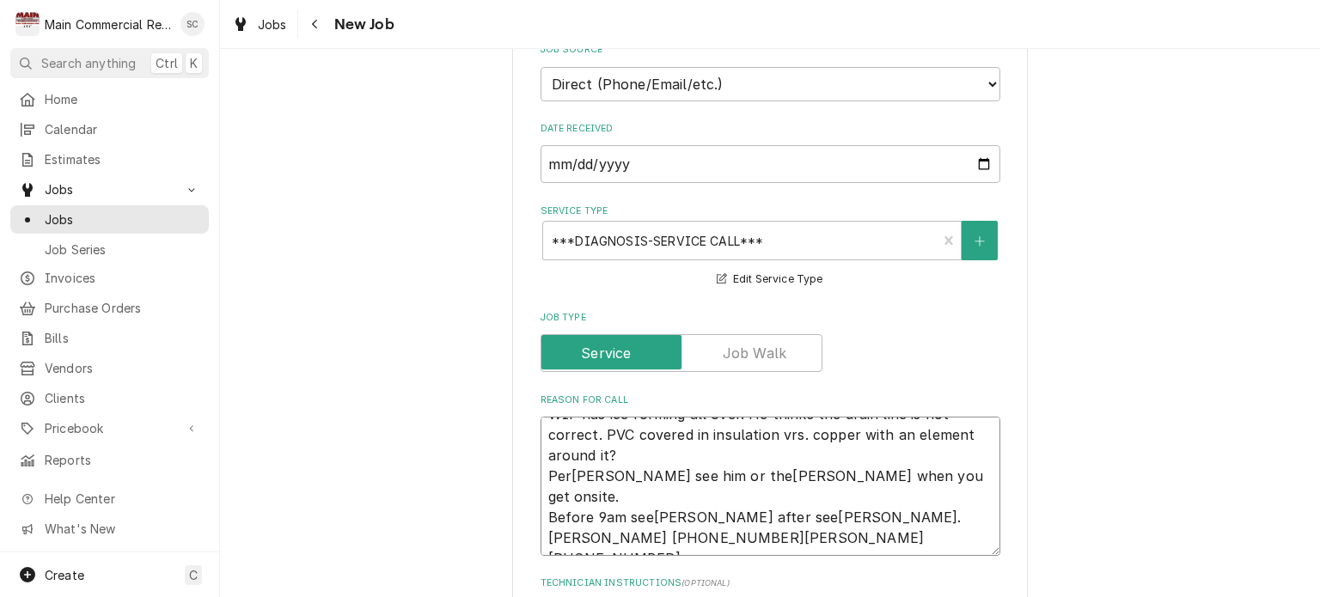  What do you see at coordinates (109, 428) in the screenshot?
I see `span: Pricebook` at bounding box center [109, 428].